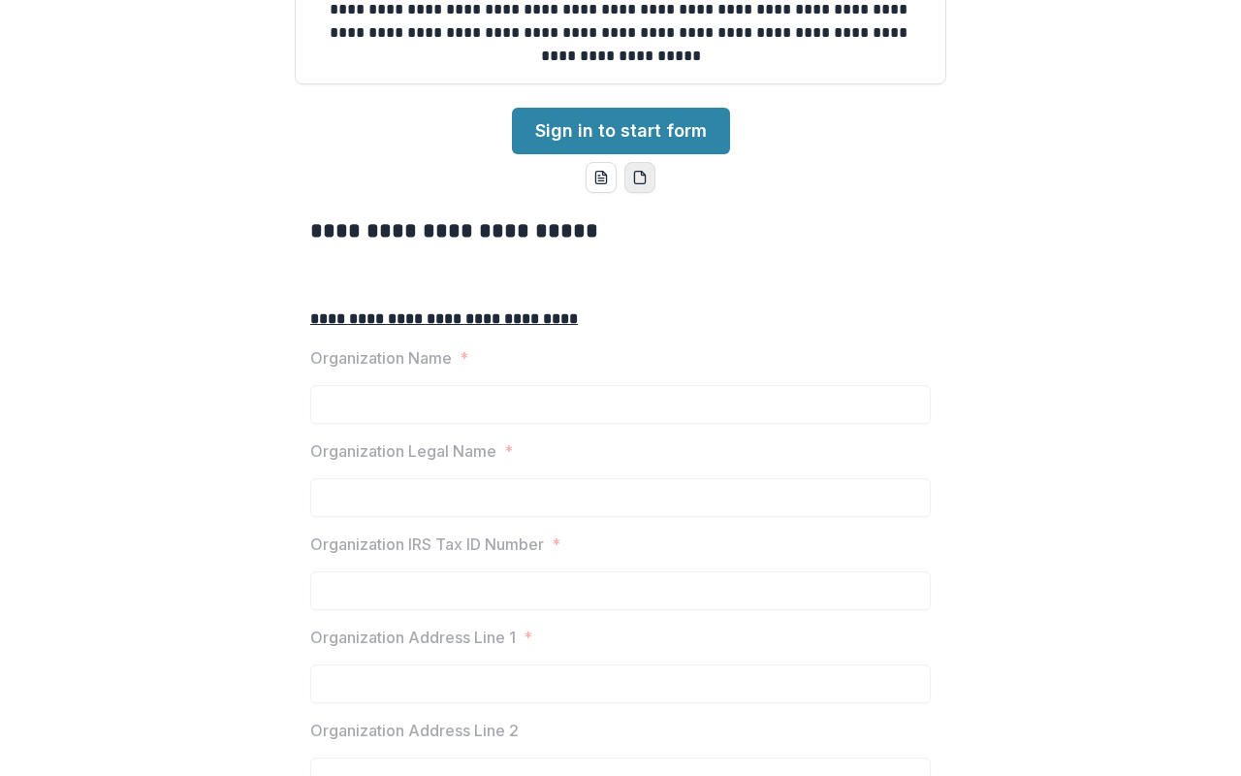  What do you see at coordinates (403, 451) in the screenshot?
I see `p: Organization Legal Name` at bounding box center [403, 451].